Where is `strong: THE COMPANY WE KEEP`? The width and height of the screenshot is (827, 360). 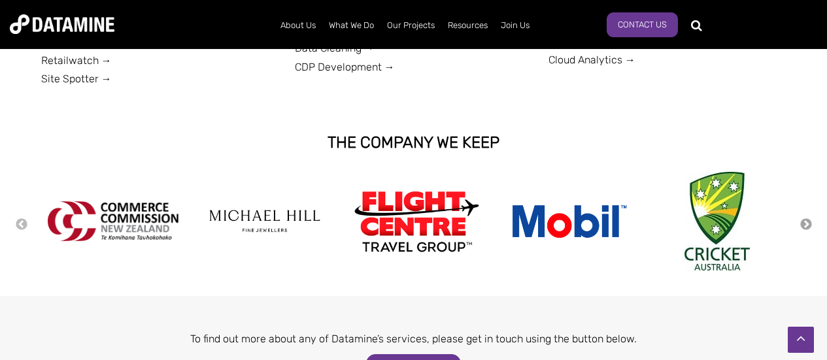 strong: THE COMPANY WE KEEP is located at coordinates (413, 143).